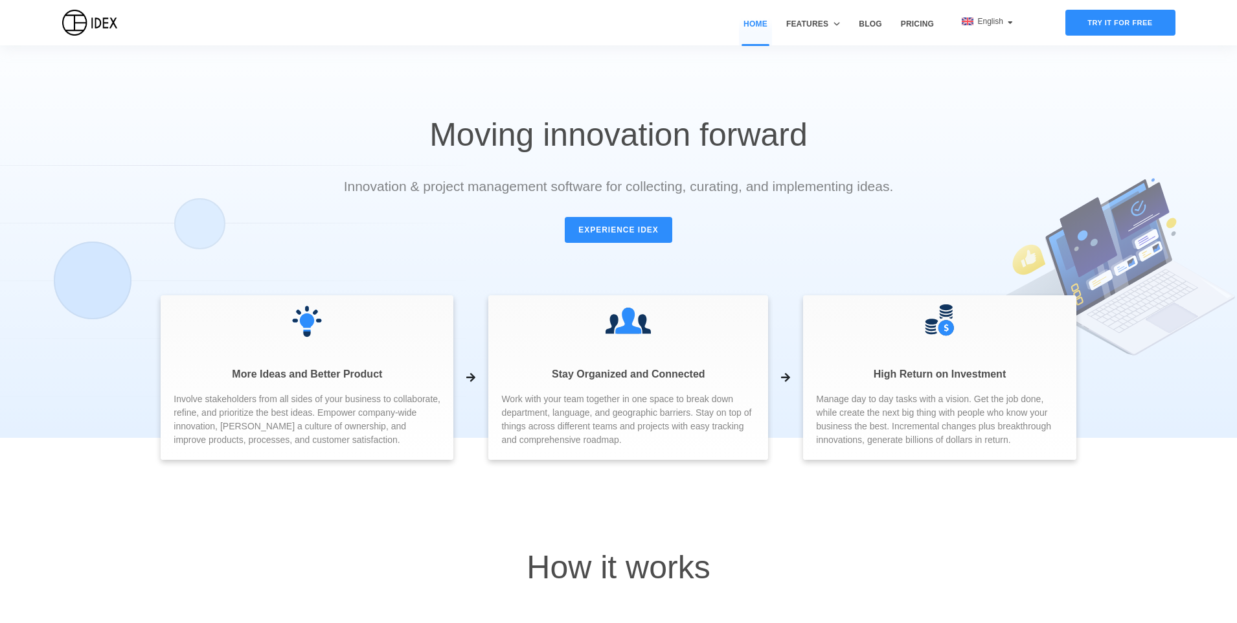  Describe the element at coordinates (619, 186) in the screenshot. I see `p: Innovation & project management software for collecting, curating, and implementing ideas.` at that location.